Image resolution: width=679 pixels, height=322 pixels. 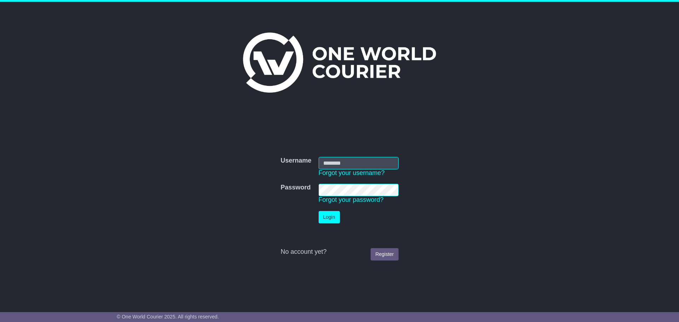 I want to click on span: © One World Courier 2025. All rights reserved., so click(x=168, y=317).